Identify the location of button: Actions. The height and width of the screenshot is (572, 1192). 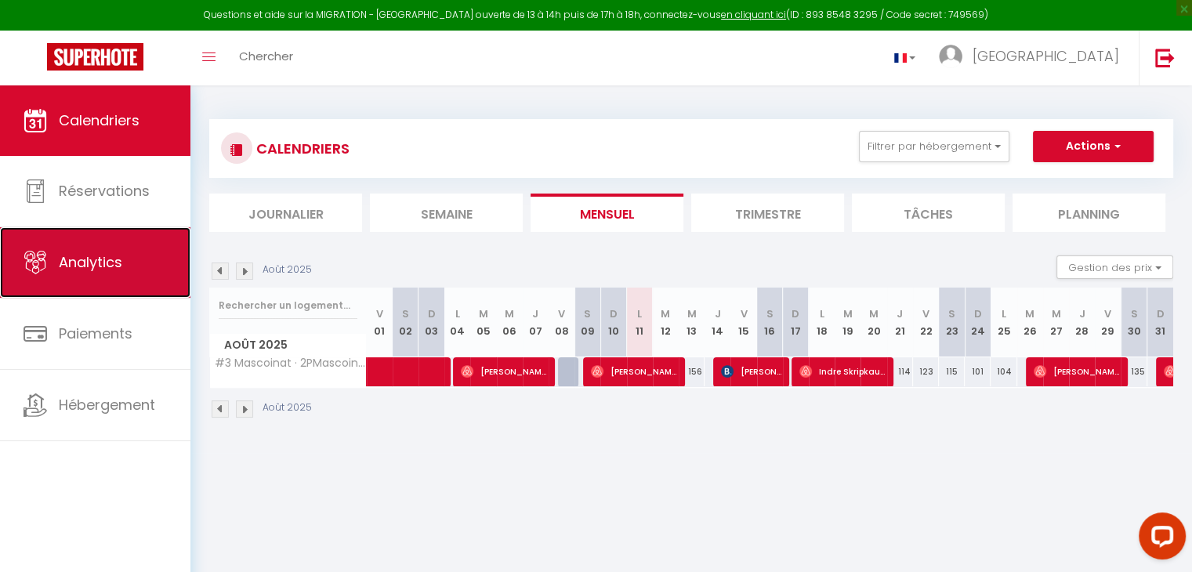
(1094, 147).